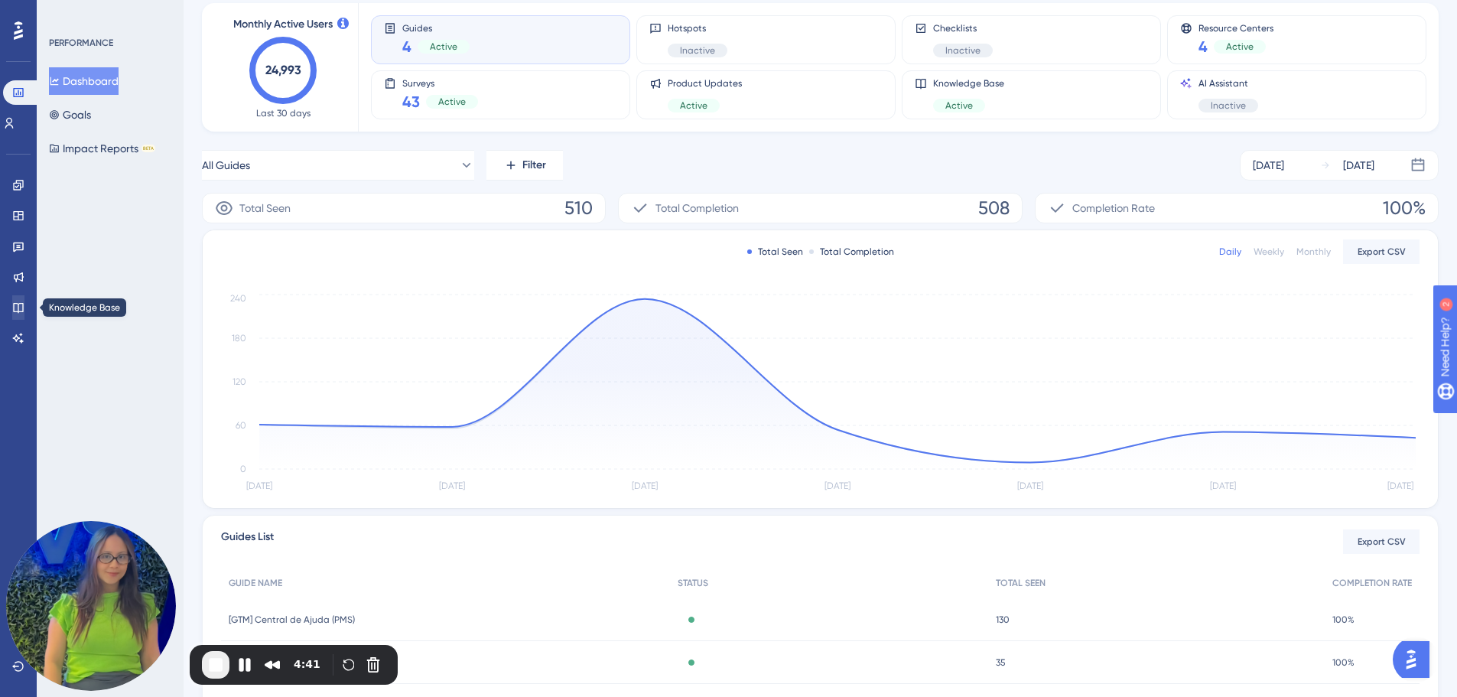 The width and height of the screenshot is (1457, 697). Describe the element at coordinates (239, 382) in the screenshot. I see `tspan: 120` at that location.